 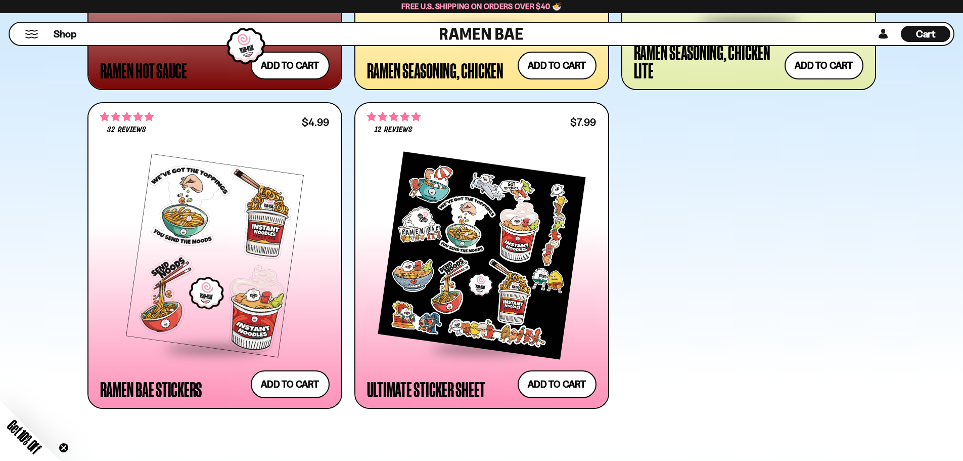 What do you see at coordinates (64, 448) in the screenshot?
I see `button: Close teaser` at bounding box center [64, 448].